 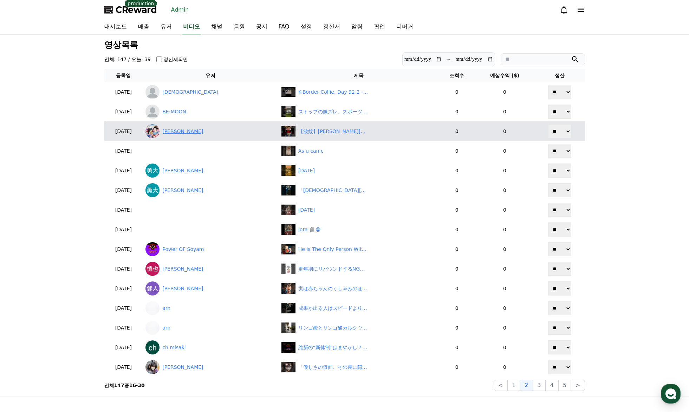 I want to click on div: 「優しさの仮面、その裏に隠された地獄」#DV #モラハラ #心理操作 #支配の裏側 #加害者の頭の中 #被害者の声 #気づき #学び, so click(x=333, y=367).